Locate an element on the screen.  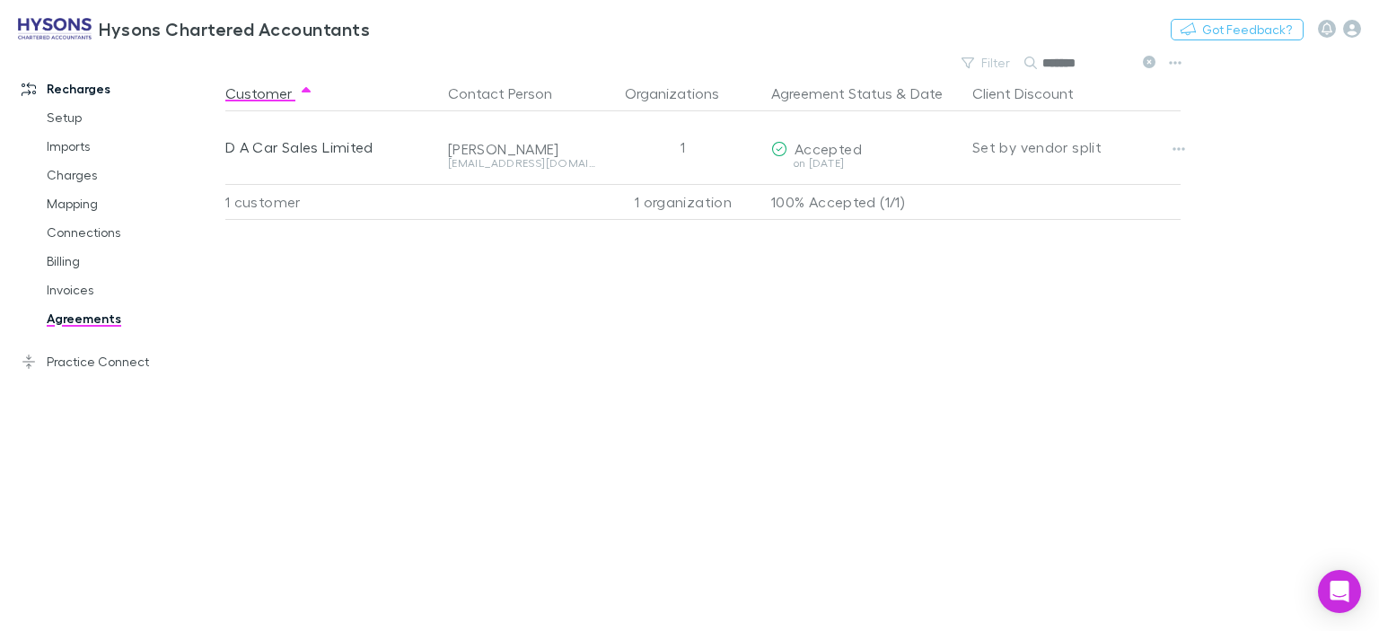
button: Customer is located at coordinates (269, 93).